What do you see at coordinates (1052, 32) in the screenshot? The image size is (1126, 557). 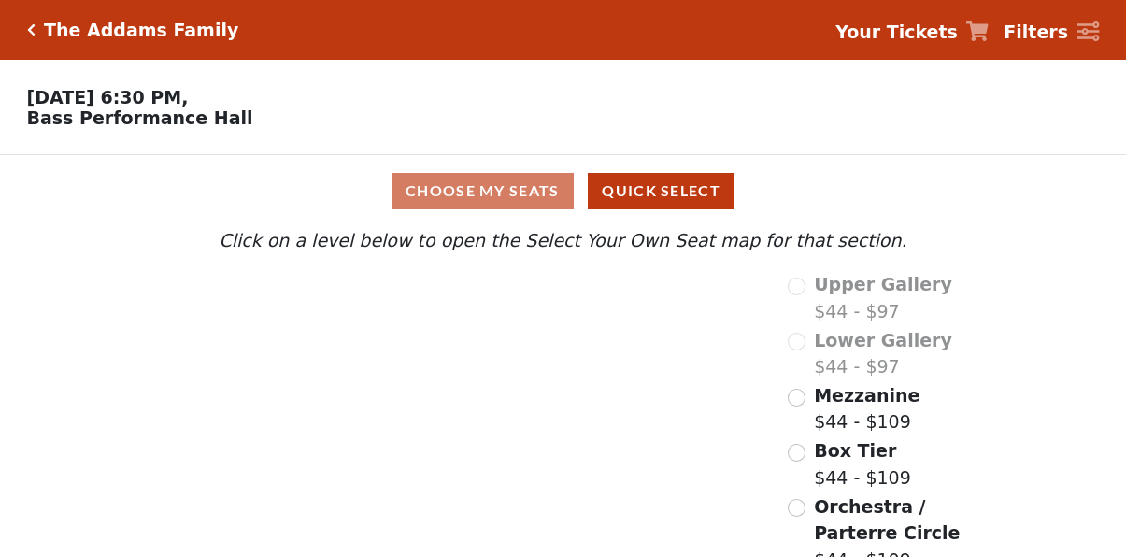 I see `a: Filters` at bounding box center [1052, 32].